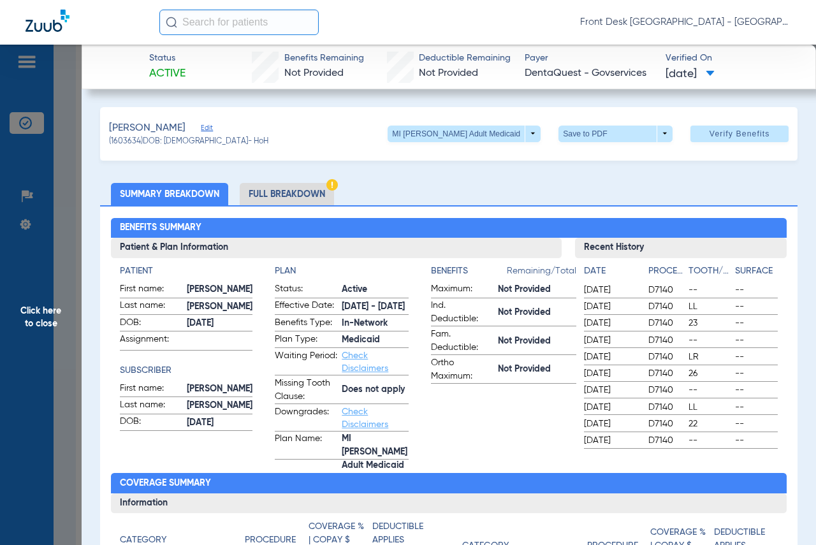  What do you see at coordinates (170, 194) in the screenshot?
I see `li: Summary Breakdown` at bounding box center [170, 194].